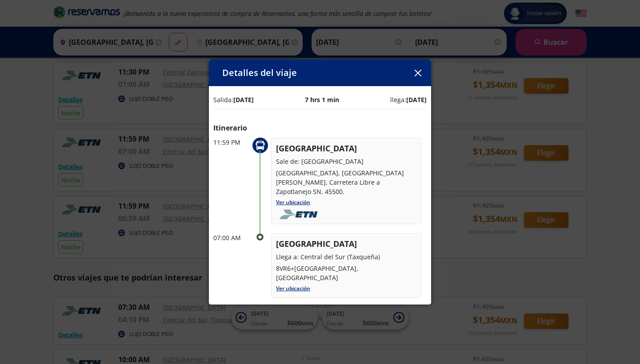 This screenshot has width=640, height=364. I want to click on p: 7 hrs 1 min, so click(322, 100).